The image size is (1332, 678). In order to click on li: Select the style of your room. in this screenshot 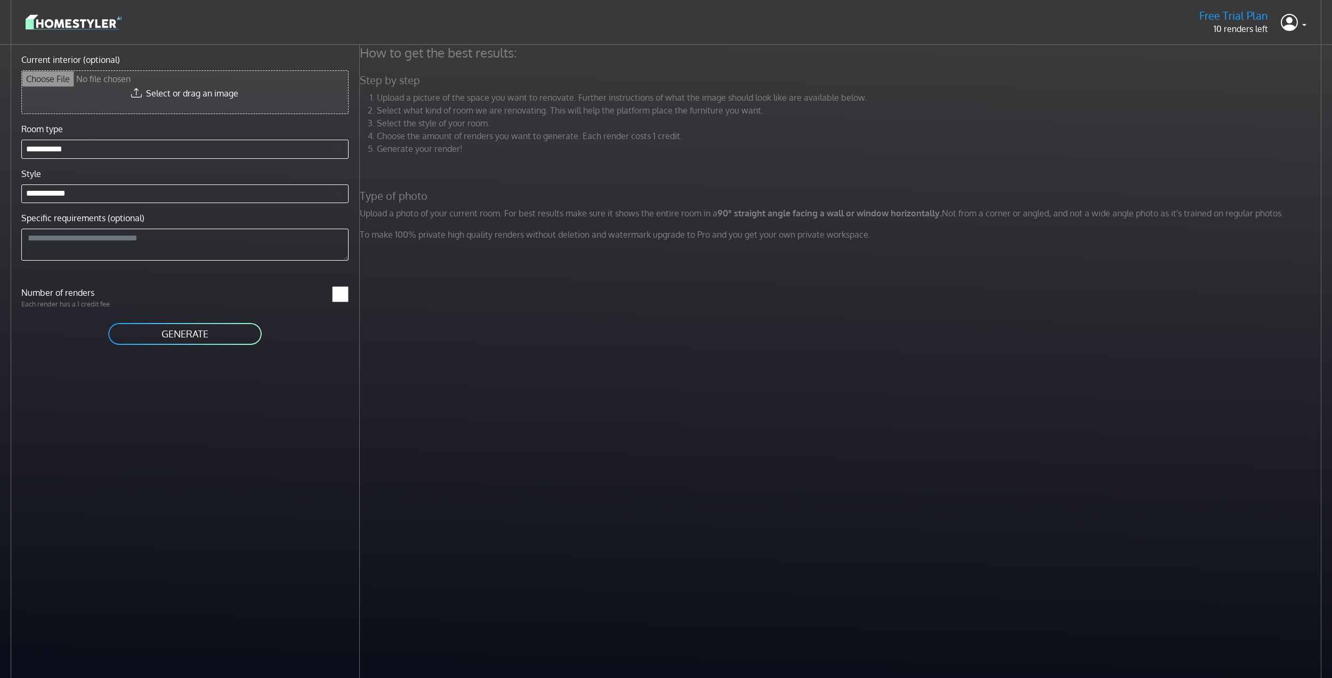, I will do `click(850, 123)`.